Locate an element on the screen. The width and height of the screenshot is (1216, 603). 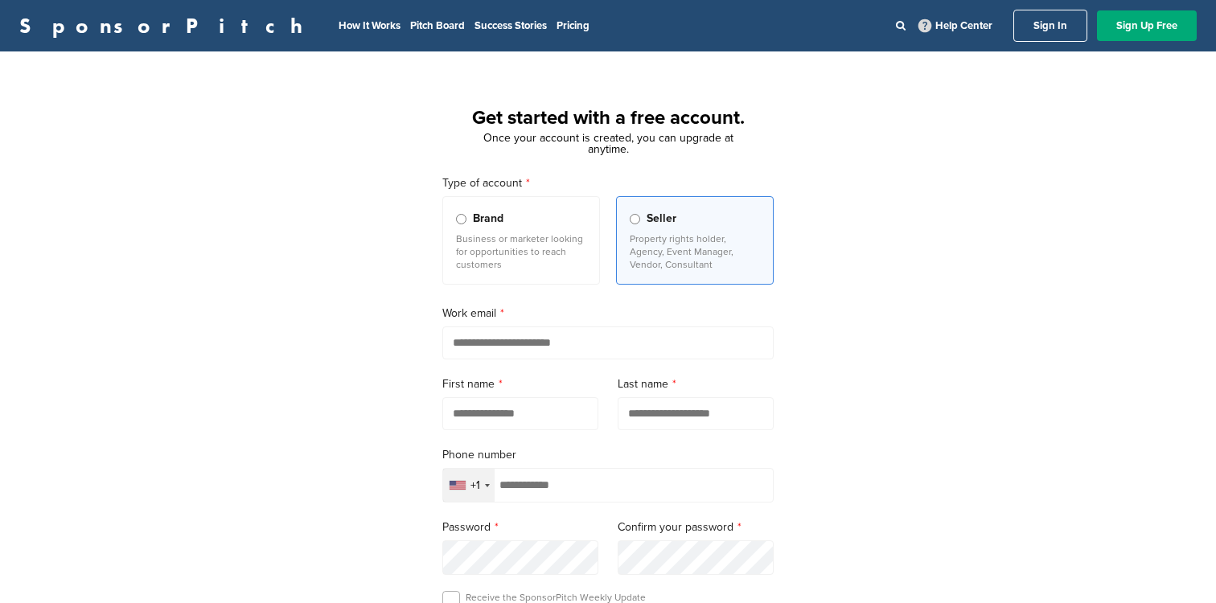
a: Sign In is located at coordinates (1050, 26).